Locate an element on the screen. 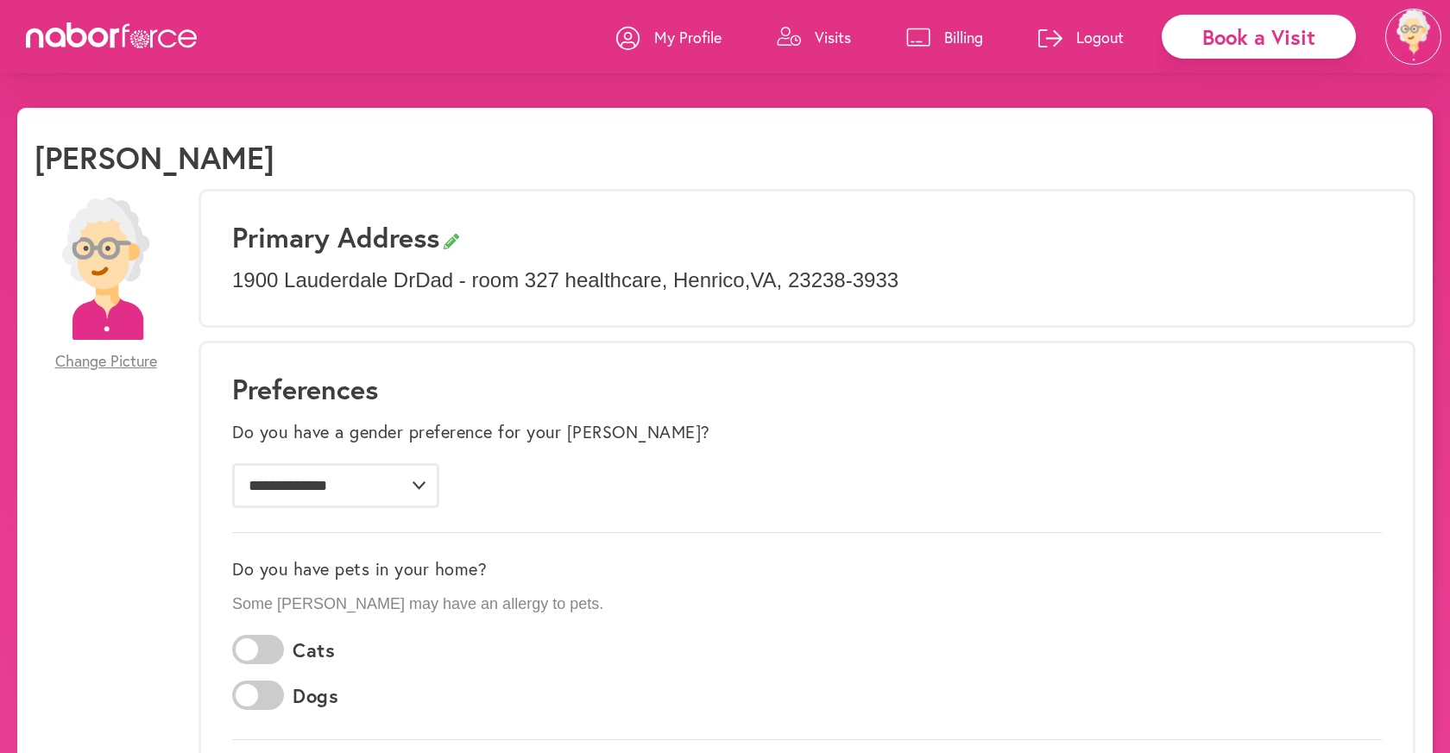 The image size is (1450, 753). a: Billing is located at coordinates (944, 37).